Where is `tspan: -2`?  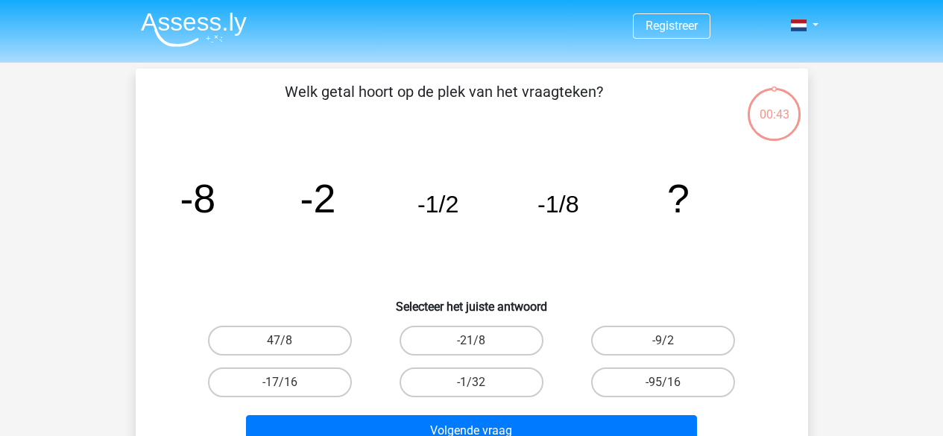
tspan: -2 is located at coordinates (318, 198).